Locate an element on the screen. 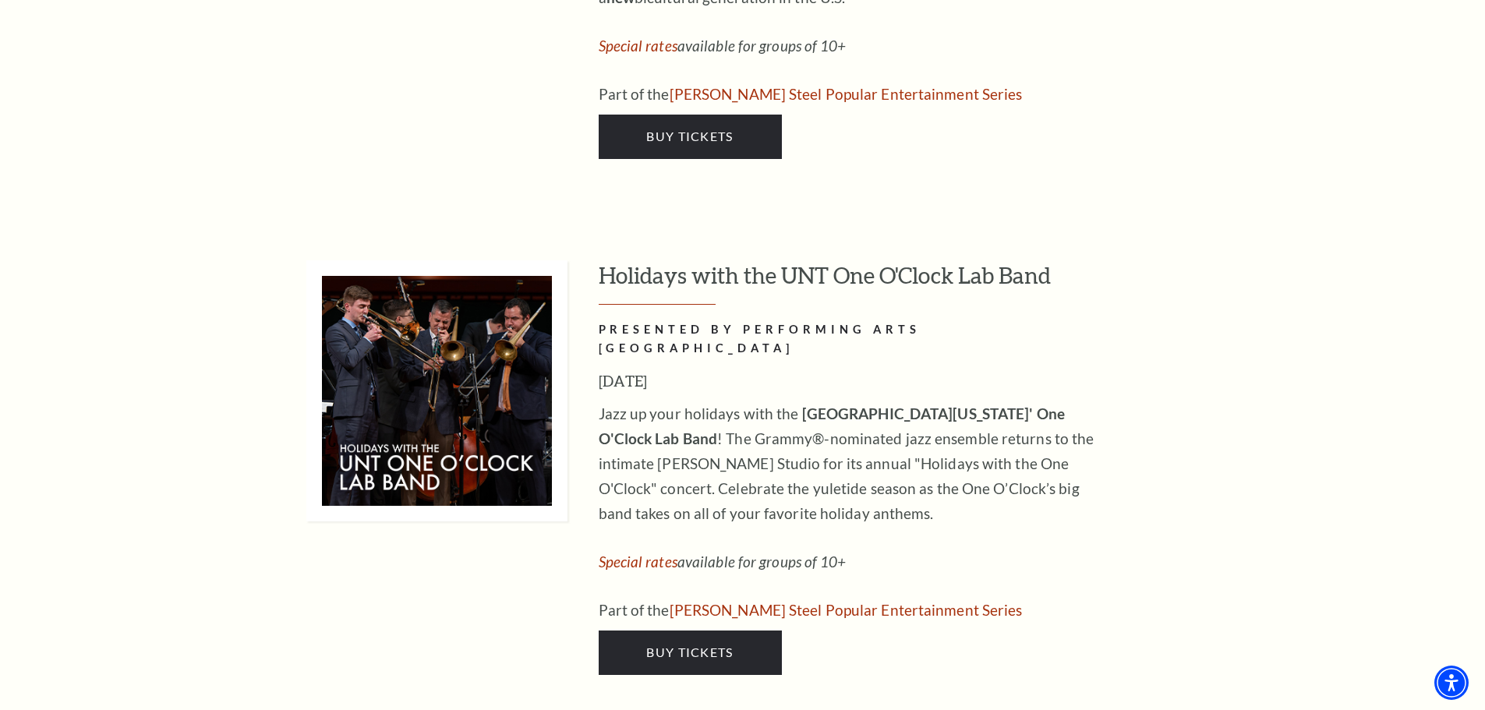  h3: Holidays with the UNT One O'Clock Lab Band is located at coordinates (912, 282).